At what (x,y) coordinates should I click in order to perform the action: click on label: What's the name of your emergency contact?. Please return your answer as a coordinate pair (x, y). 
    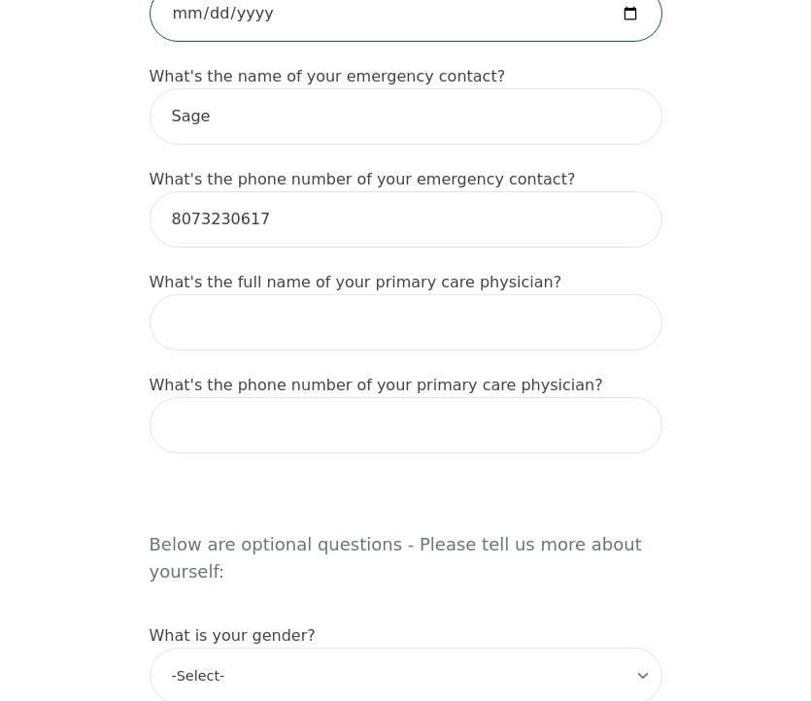
    Looking at the image, I should click on (327, 76).